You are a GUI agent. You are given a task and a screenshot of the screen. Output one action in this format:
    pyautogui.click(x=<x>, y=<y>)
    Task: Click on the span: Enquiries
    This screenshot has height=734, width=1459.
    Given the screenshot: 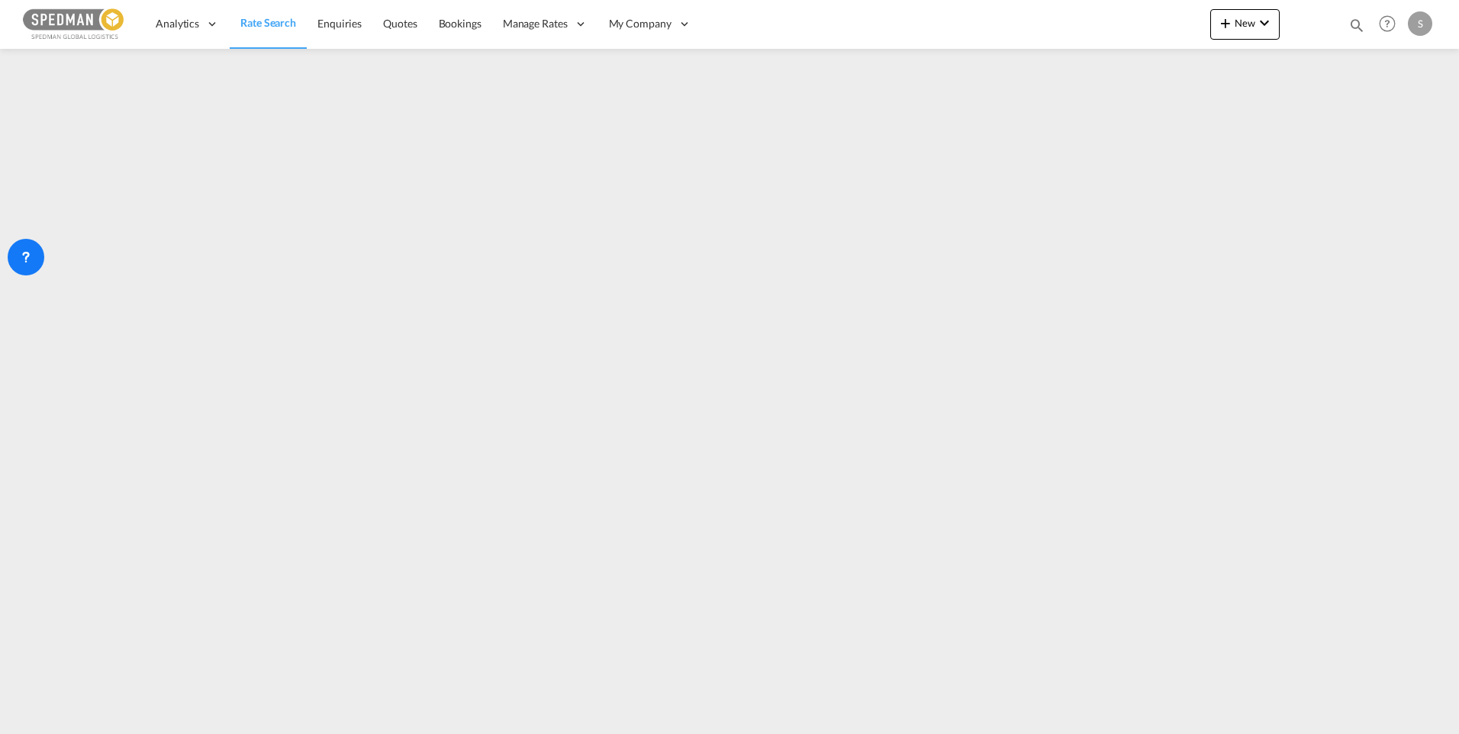 What is the action you would take?
    pyautogui.click(x=339, y=23)
    